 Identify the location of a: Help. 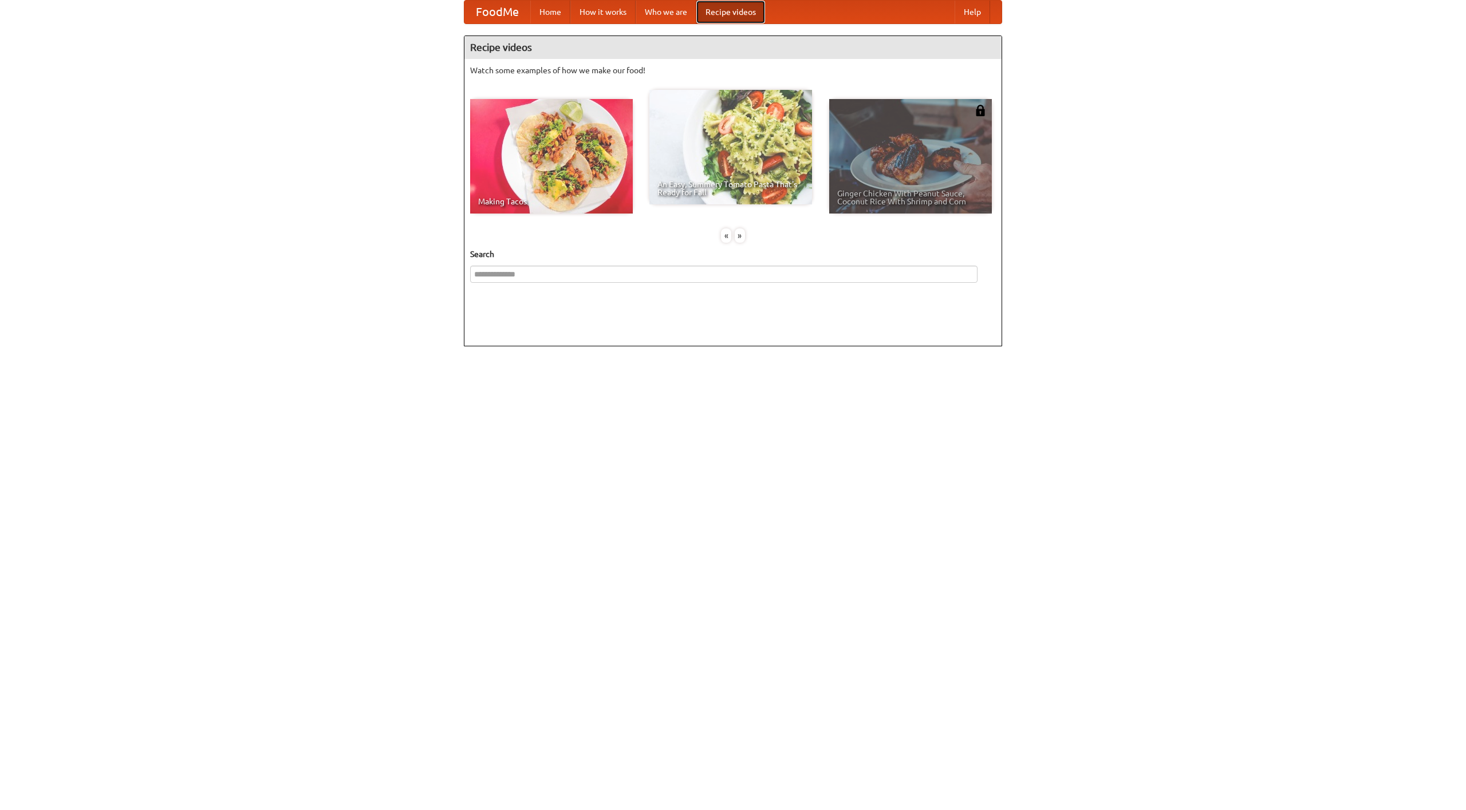
(972, 12).